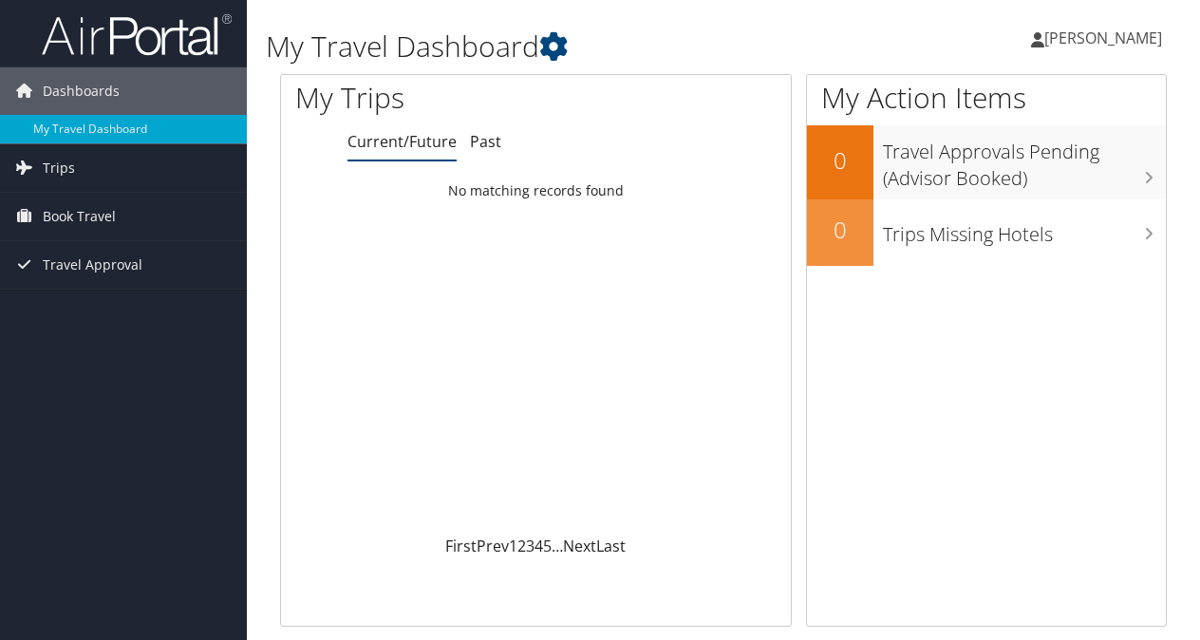 The width and height of the screenshot is (1200, 640). What do you see at coordinates (530, 546) in the screenshot?
I see `a: 3` at bounding box center [530, 546].